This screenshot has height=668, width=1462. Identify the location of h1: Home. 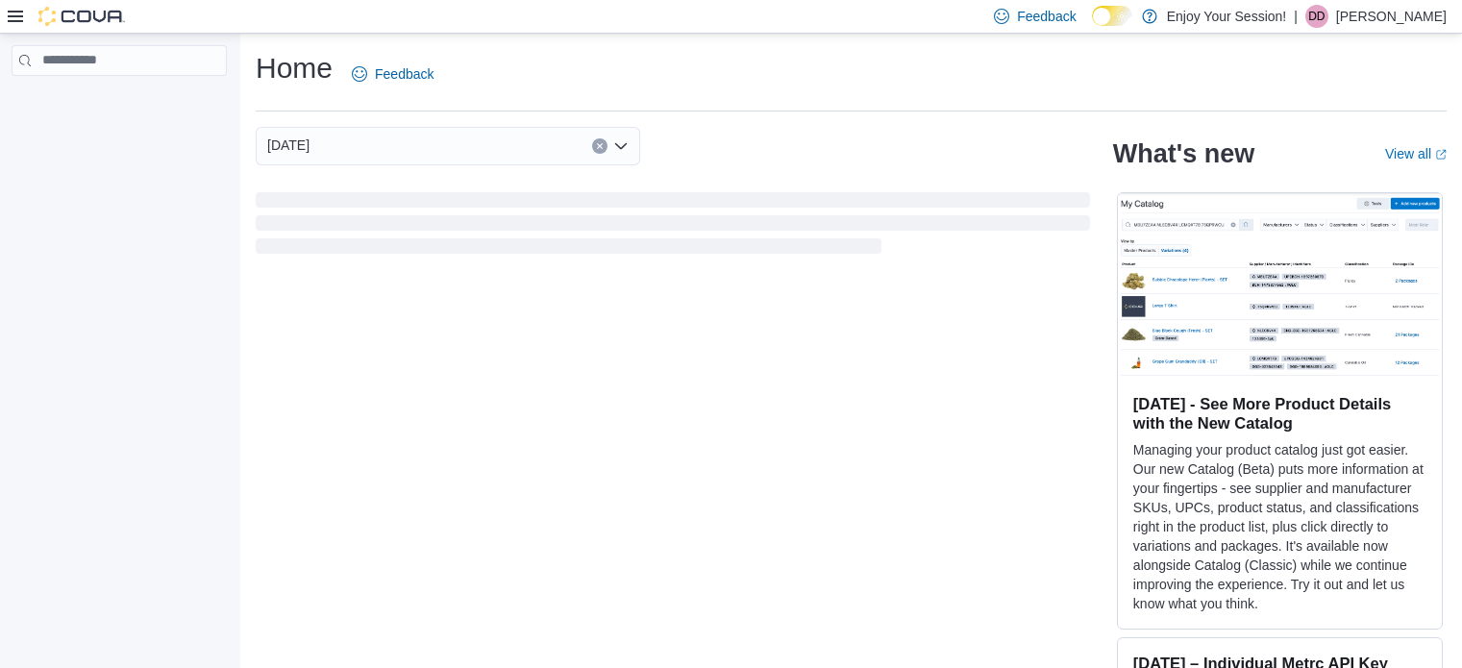
(294, 68).